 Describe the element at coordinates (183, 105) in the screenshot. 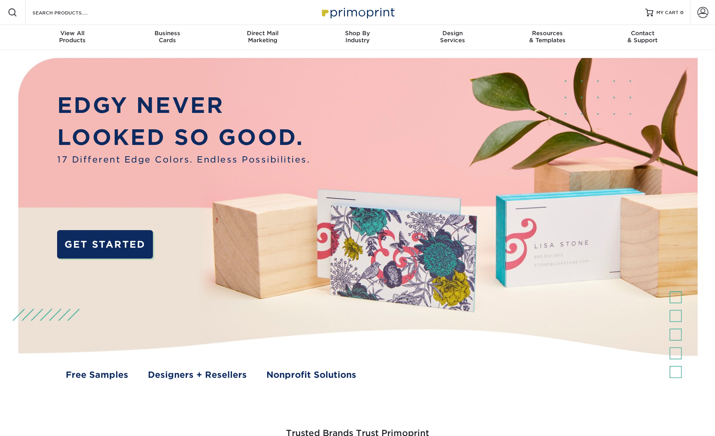

I see `p: EDGY NEVER` at that location.